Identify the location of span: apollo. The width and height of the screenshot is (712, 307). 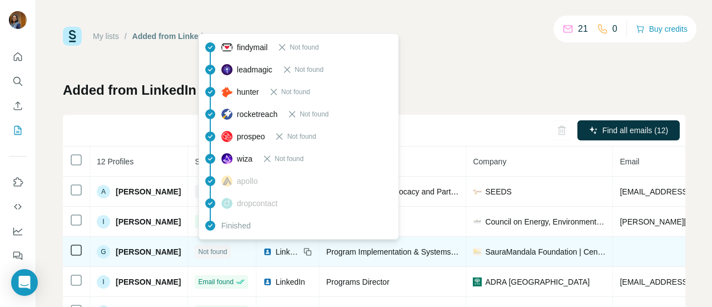
(247, 181).